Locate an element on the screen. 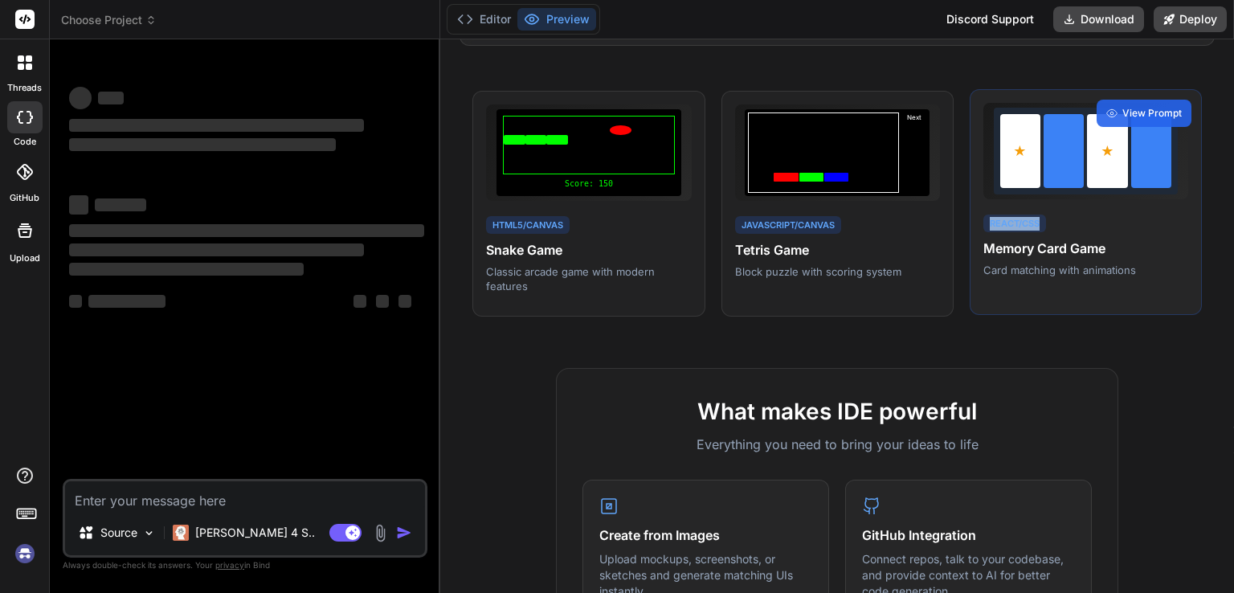 The image size is (1234, 593). p: Source is located at coordinates (119, 533).